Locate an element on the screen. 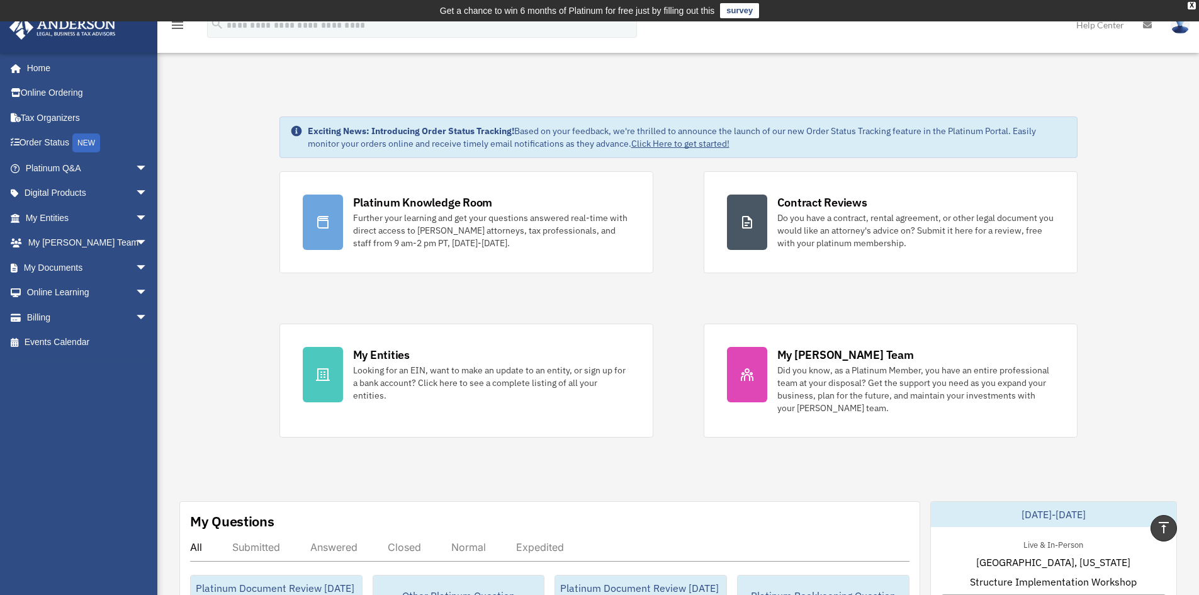 Image resolution: width=1199 pixels, height=595 pixels. strong: Exciting News: Introducing Order Status Tracking! is located at coordinates (411, 131).